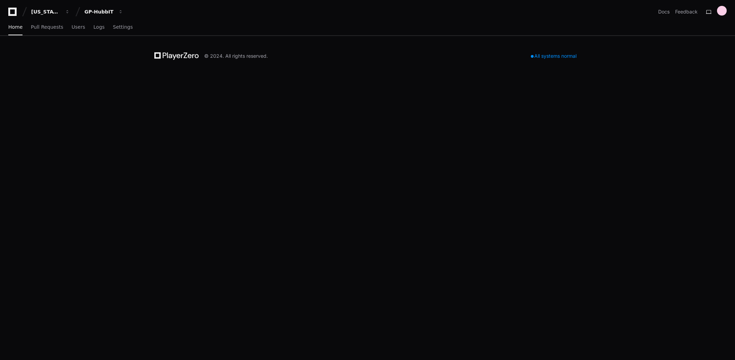 This screenshot has width=735, height=360. I want to click on span: Logs, so click(99, 27).